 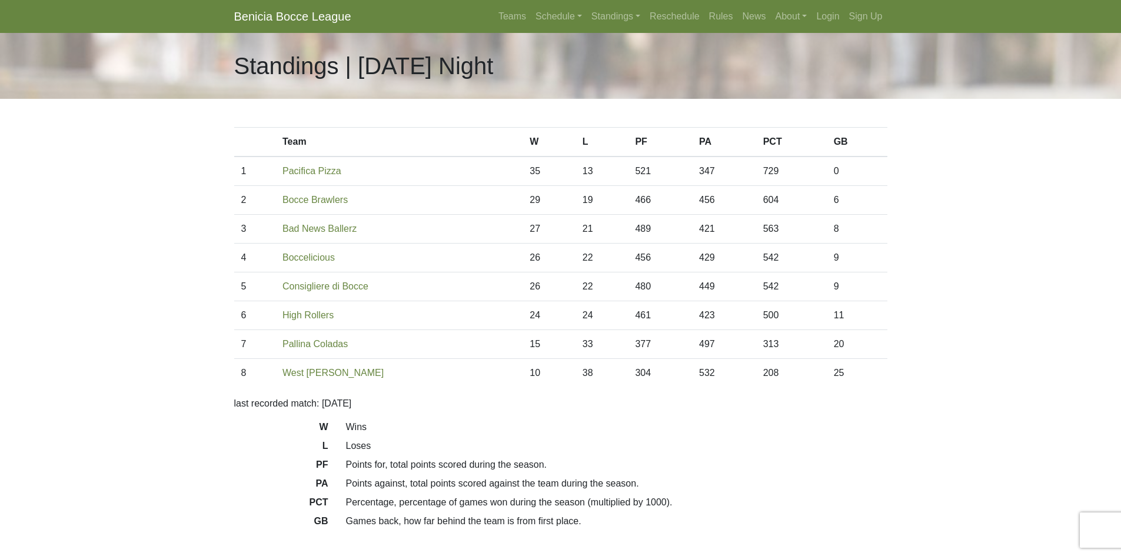 I want to click on dd: Points against, total points scored against the team during the season., so click(x=617, y=484).